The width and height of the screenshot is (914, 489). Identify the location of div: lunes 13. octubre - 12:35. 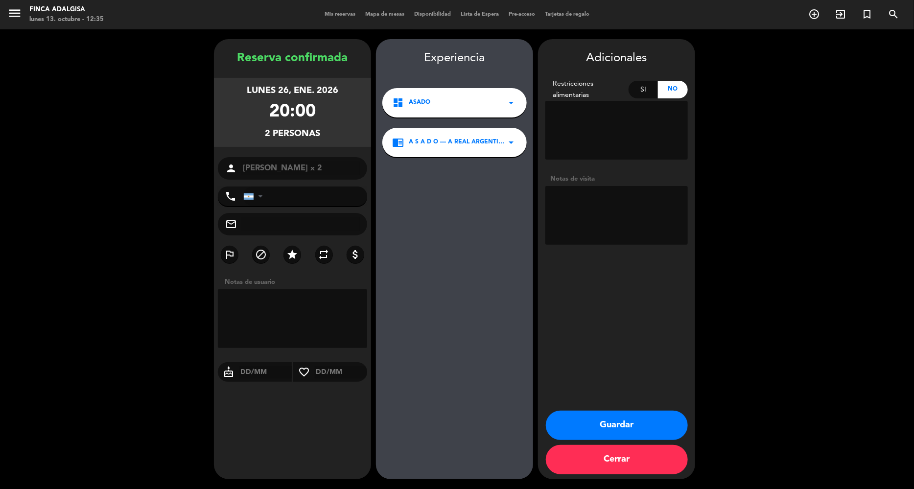
(67, 20).